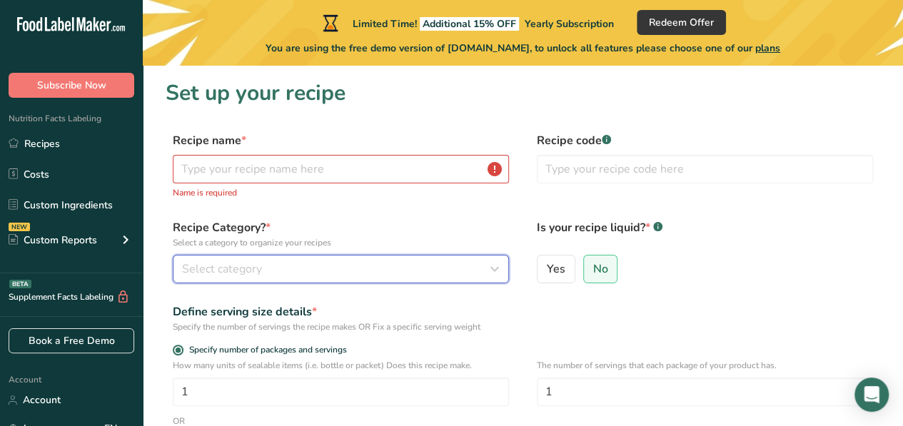  What do you see at coordinates (341, 327) in the screenshot?
I see `div: Specify the number of servings the recipe makes OR Fix a specific serving weight` at bounding box center [341, 327].